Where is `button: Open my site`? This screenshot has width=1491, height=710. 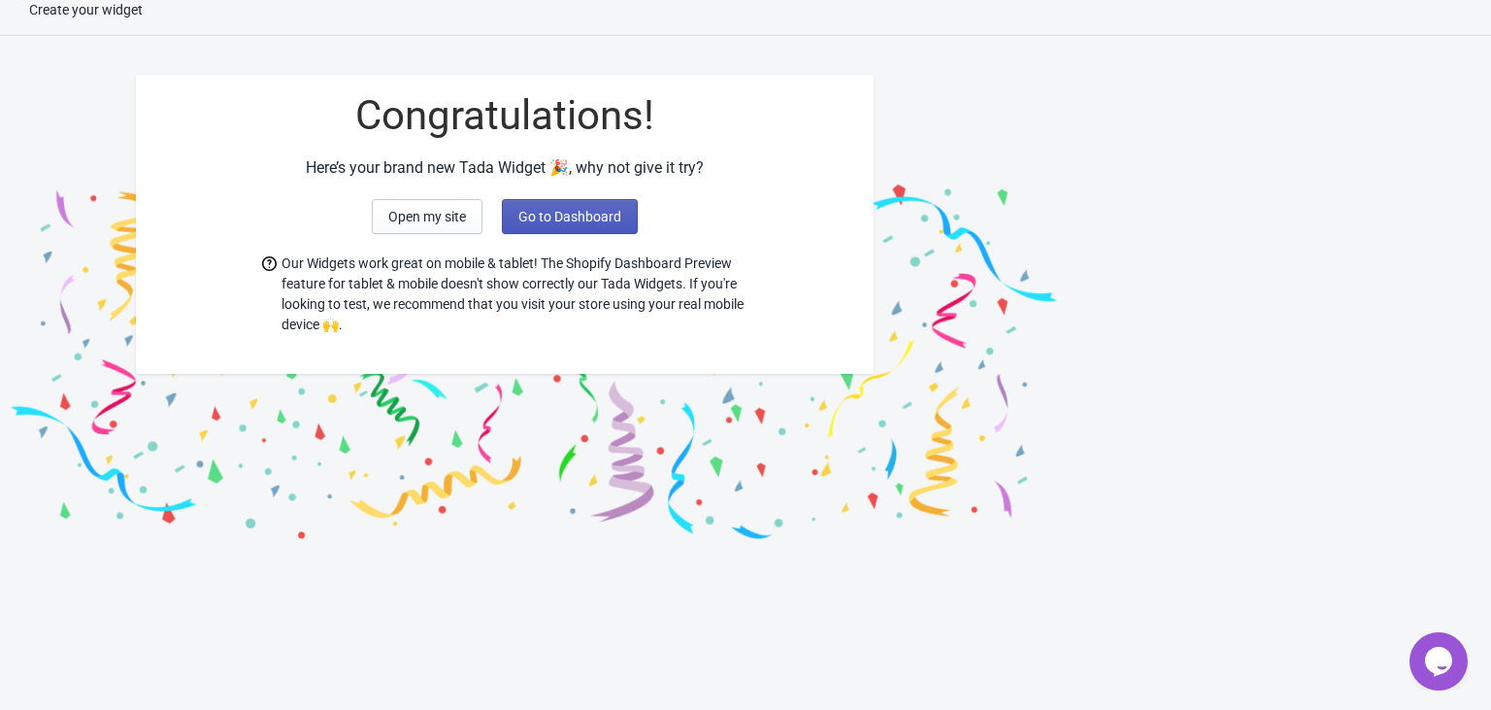
button: Open my site is located at coordinates (427, 216).